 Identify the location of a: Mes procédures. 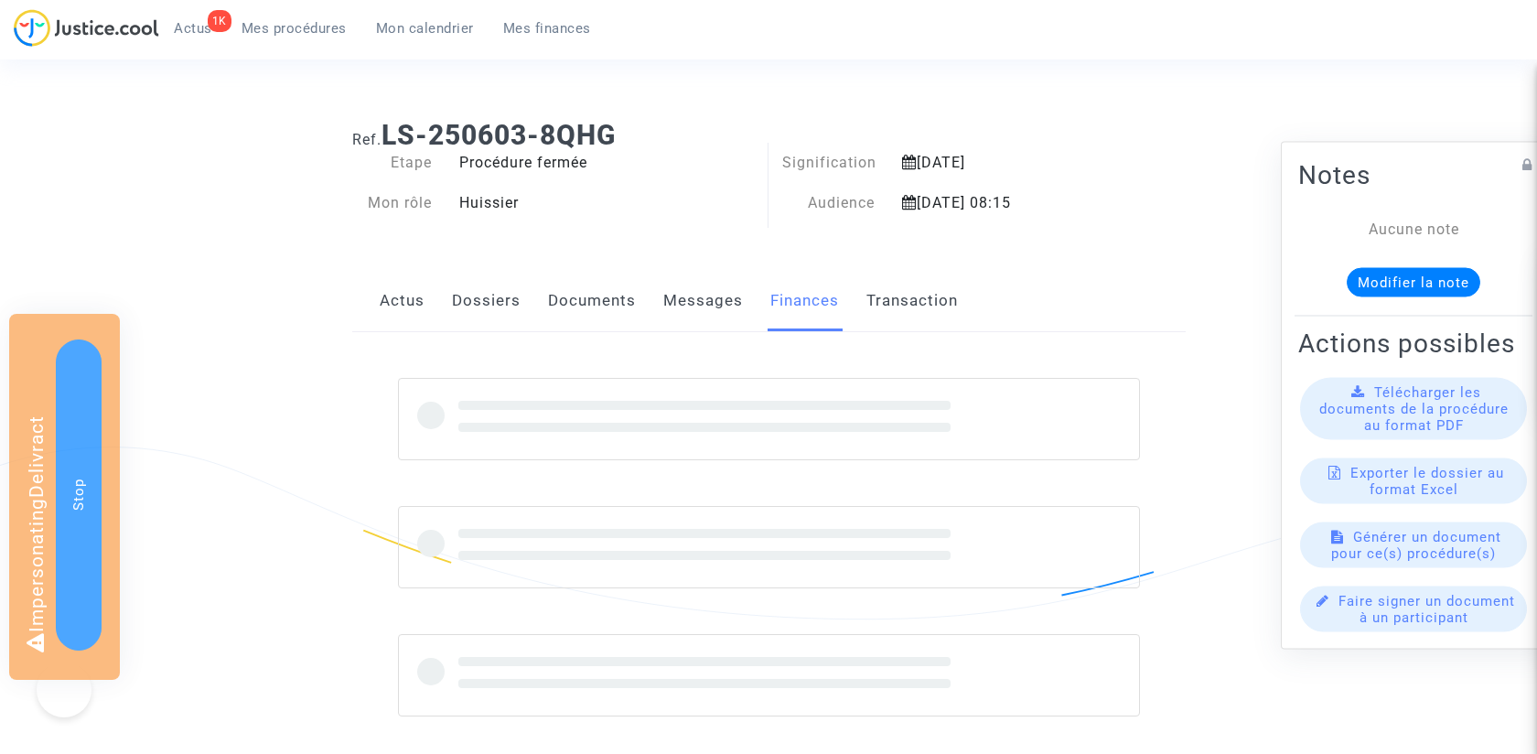
(294, 28).